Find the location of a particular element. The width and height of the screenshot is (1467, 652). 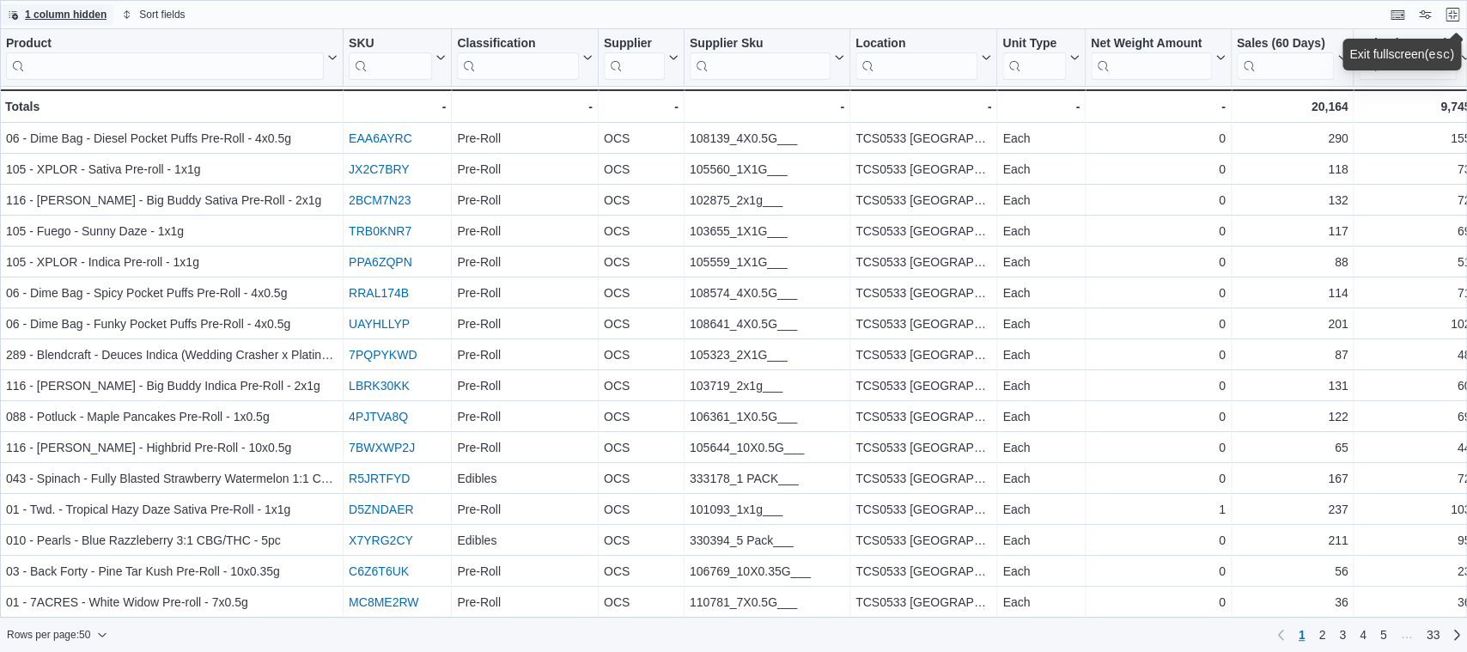

div: 330394_5 Pack___ is located at coordinates (767, 540).